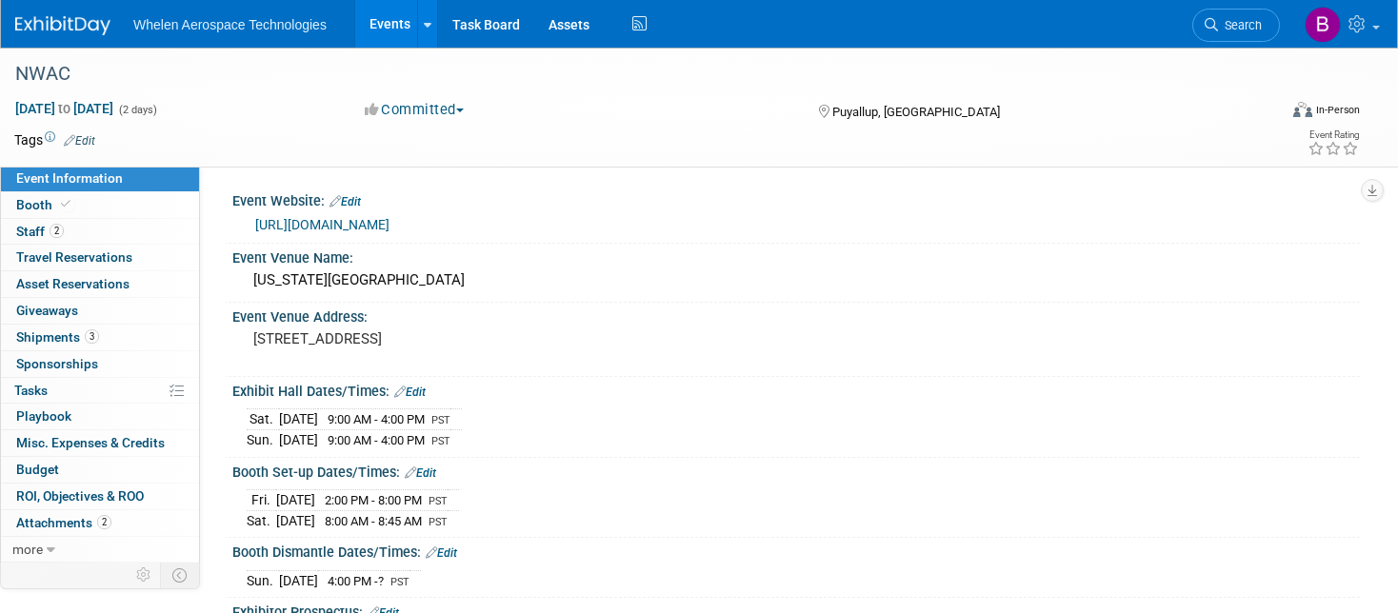 The height and width of the screenshot is (613, 1398). I want to click on a: Budget, so click(100, 469).